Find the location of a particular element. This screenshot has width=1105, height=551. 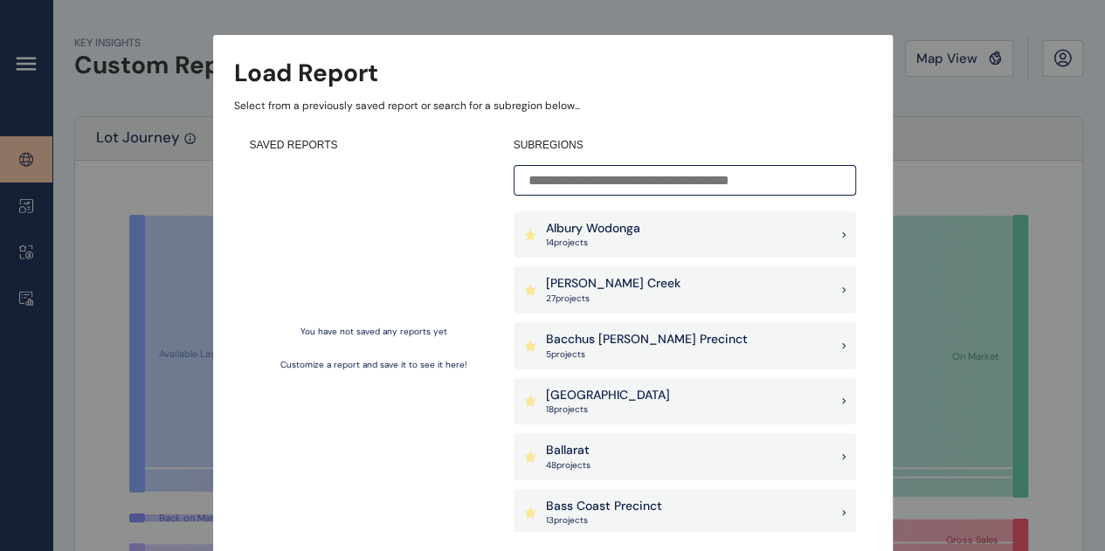

h4: SUBREGIONS is located at coordinates (685, 145).